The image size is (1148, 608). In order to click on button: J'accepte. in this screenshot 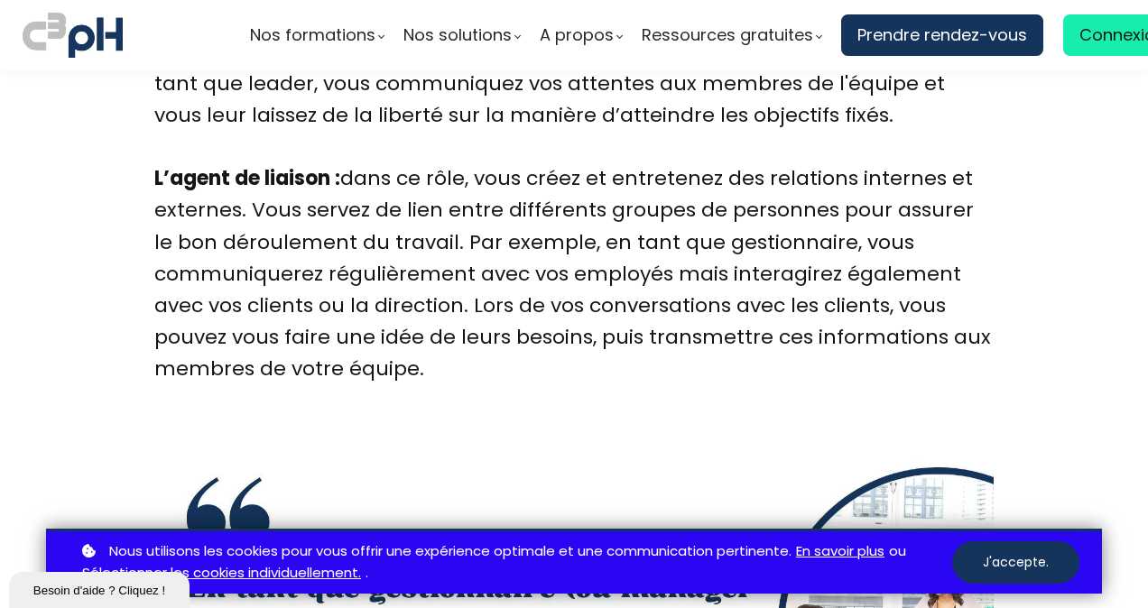, I will do `click(1015, 562)`.